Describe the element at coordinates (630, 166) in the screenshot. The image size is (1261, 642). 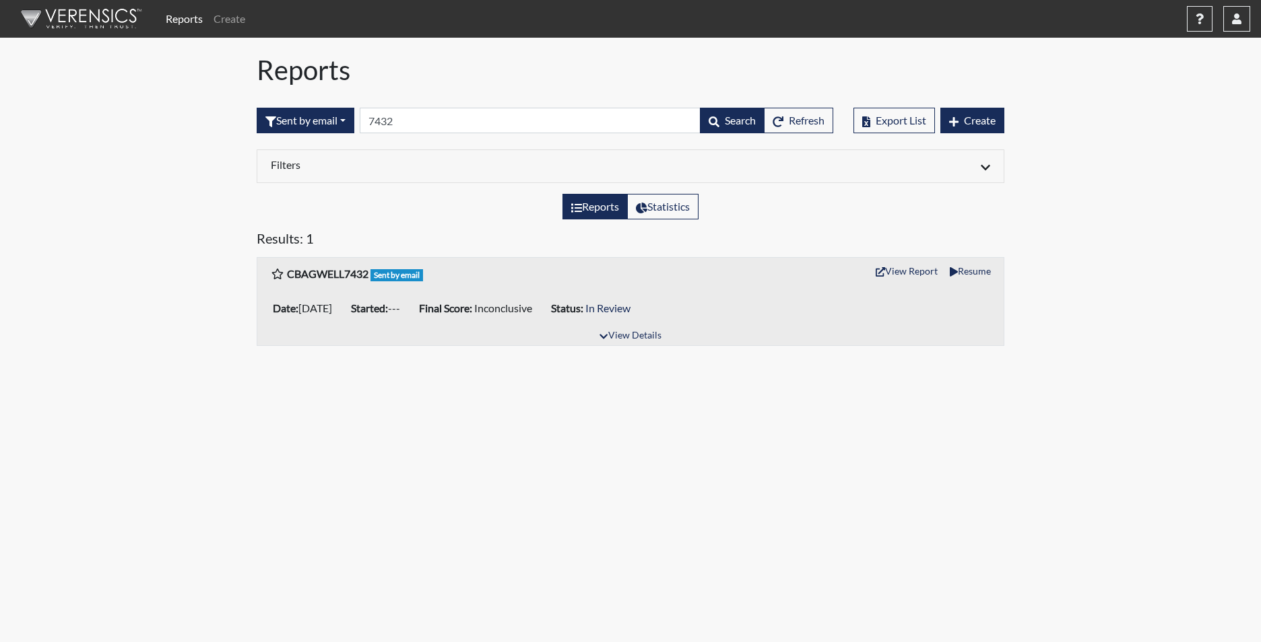
I see `div: Click to expand/collapse filters` at that location.